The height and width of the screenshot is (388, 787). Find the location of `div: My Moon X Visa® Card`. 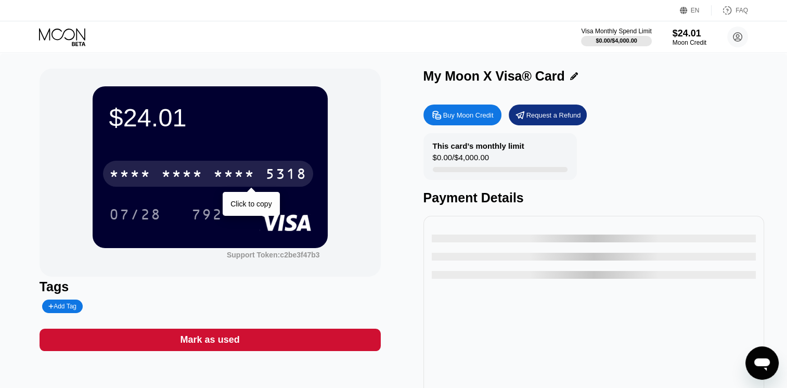

div: My Moon X Visa® Card is located at coordinates (494, 76).